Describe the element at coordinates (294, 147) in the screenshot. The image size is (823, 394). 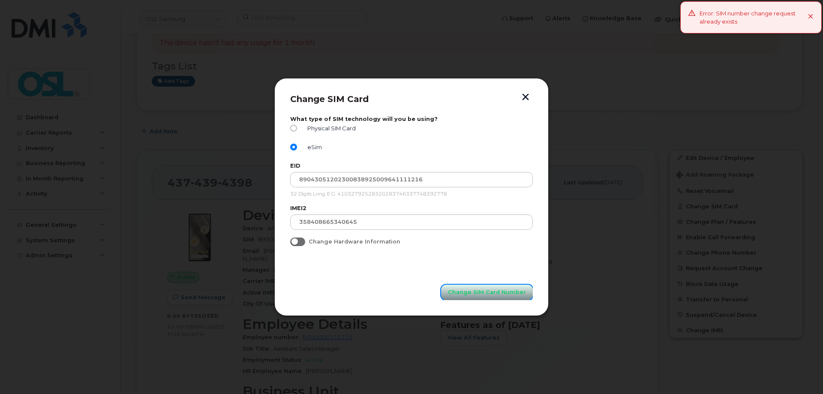
I see `input: eSim` at that location.